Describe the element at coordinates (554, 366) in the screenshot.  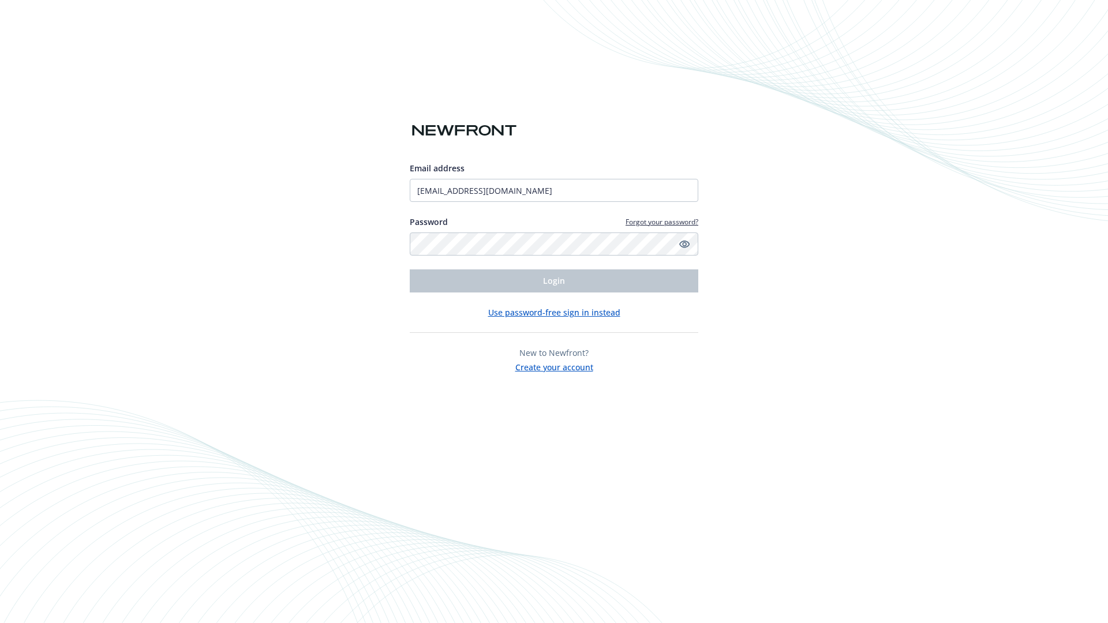
I see `button: Create your account` at that location.